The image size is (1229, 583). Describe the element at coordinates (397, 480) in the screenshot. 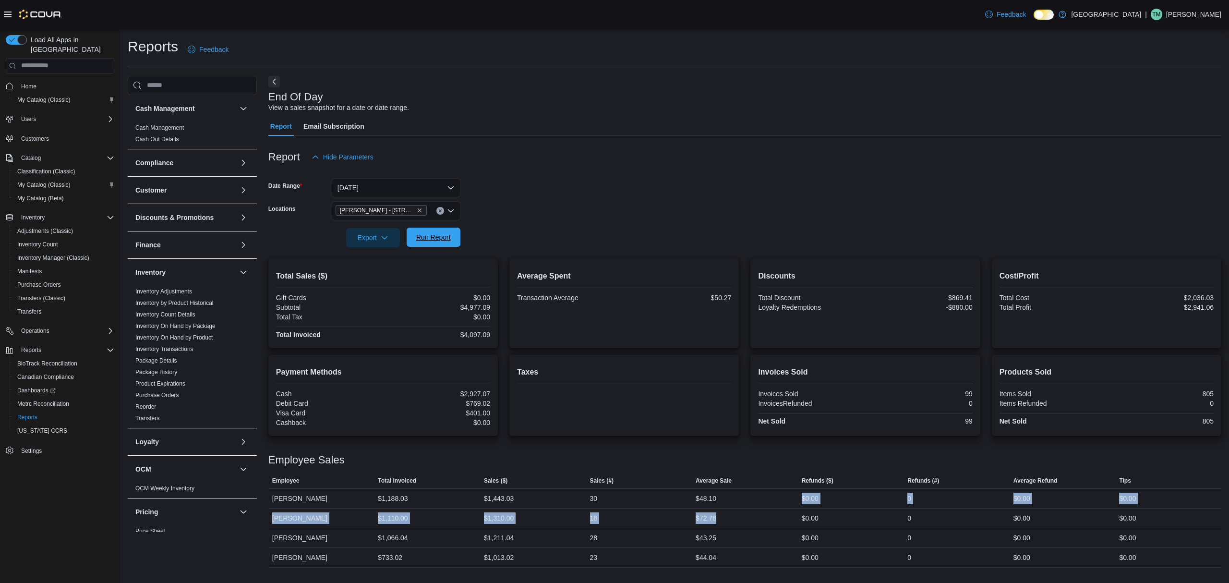

I see `span: Total Invoiced` at that location.